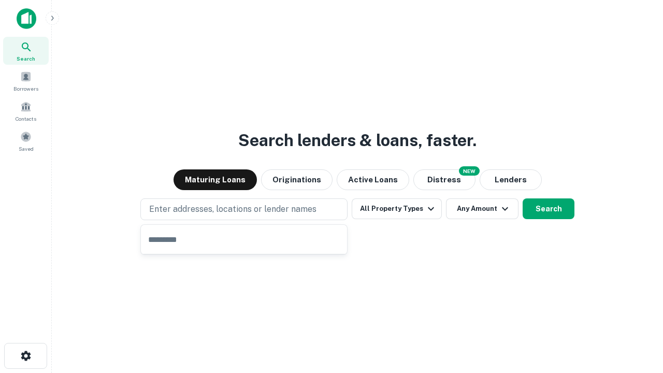  I want to click on span: Search, so click(26, 59).